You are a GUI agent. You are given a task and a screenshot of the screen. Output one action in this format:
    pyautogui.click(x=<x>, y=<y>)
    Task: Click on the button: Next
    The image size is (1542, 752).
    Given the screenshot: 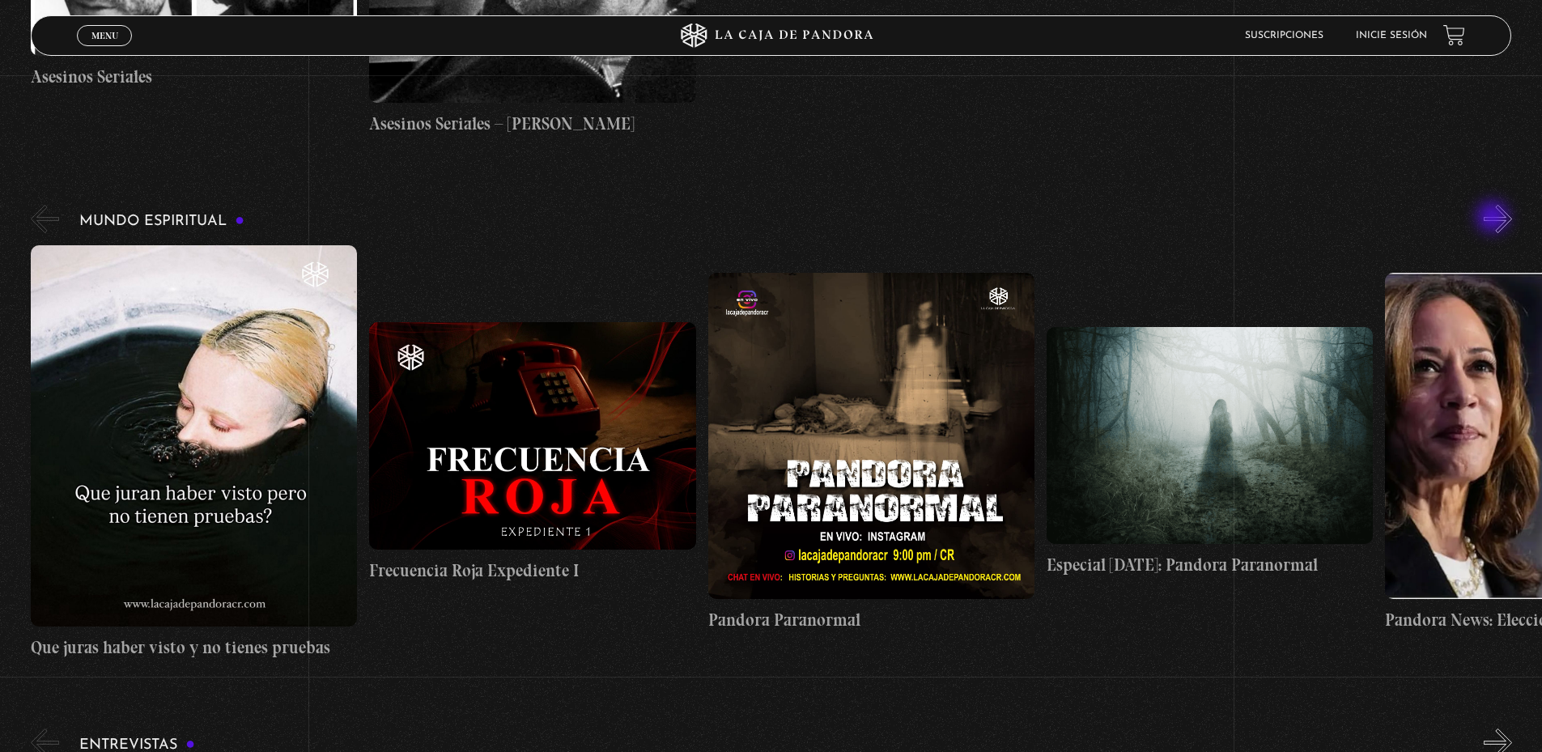 What is the action you would take?
    pyautogui.click(x=1497, y=219)
    